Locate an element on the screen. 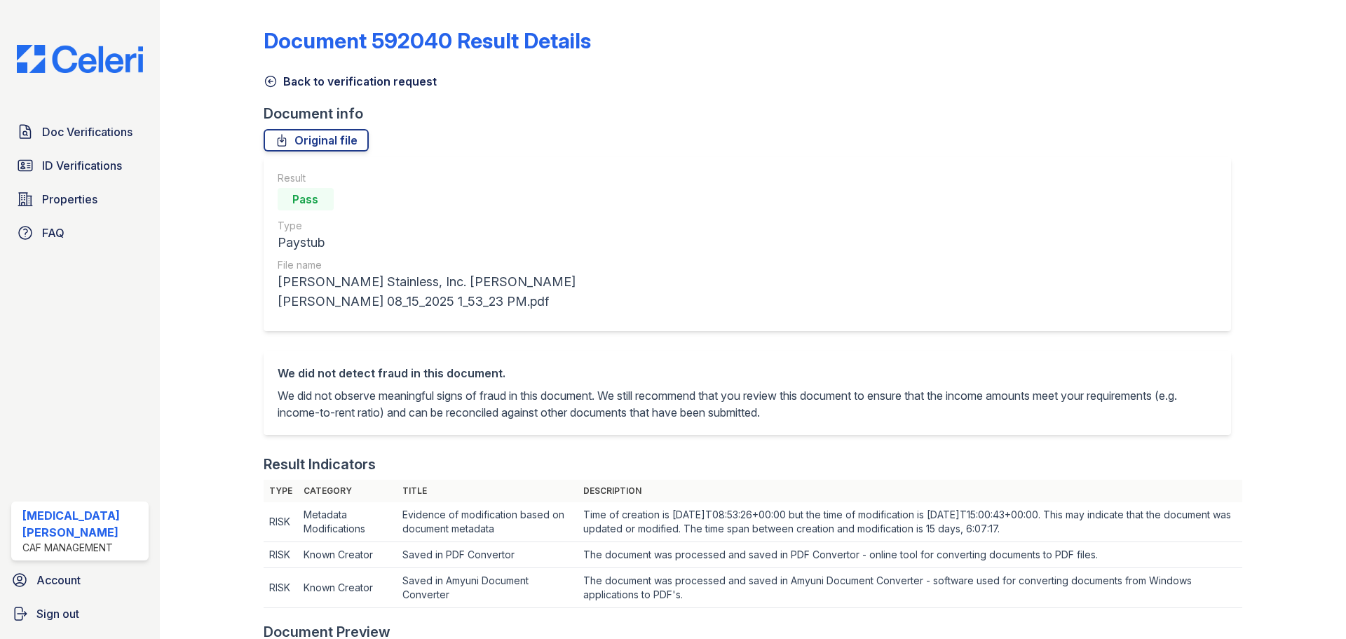  div: Paystub is located at coordinates (457, 243).